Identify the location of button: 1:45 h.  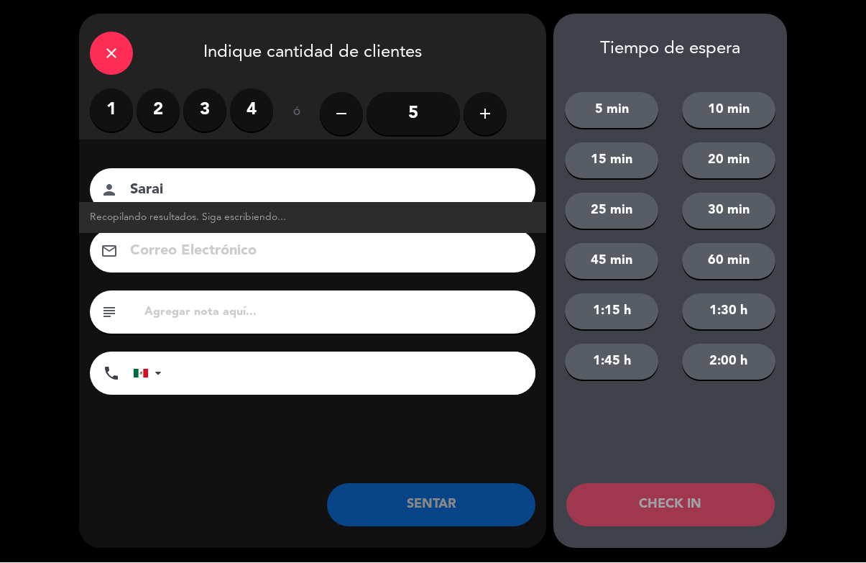
(612, 362).